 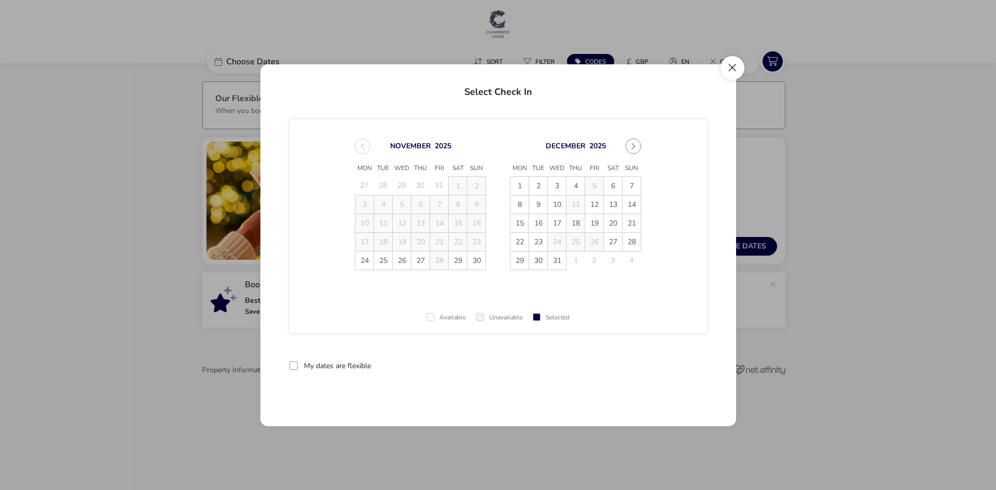 I want to click on span: 26, so click(x=401, y=260).